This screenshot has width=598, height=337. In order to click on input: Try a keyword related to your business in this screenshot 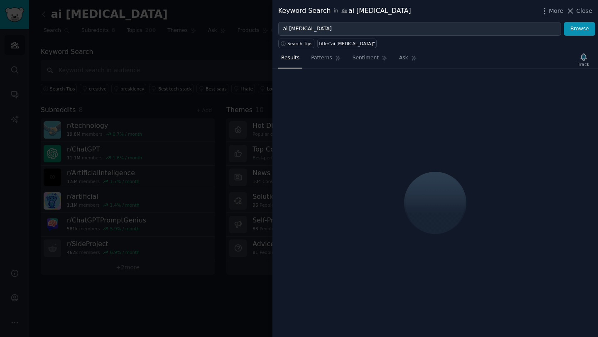, I will do `click(419, 29)`.